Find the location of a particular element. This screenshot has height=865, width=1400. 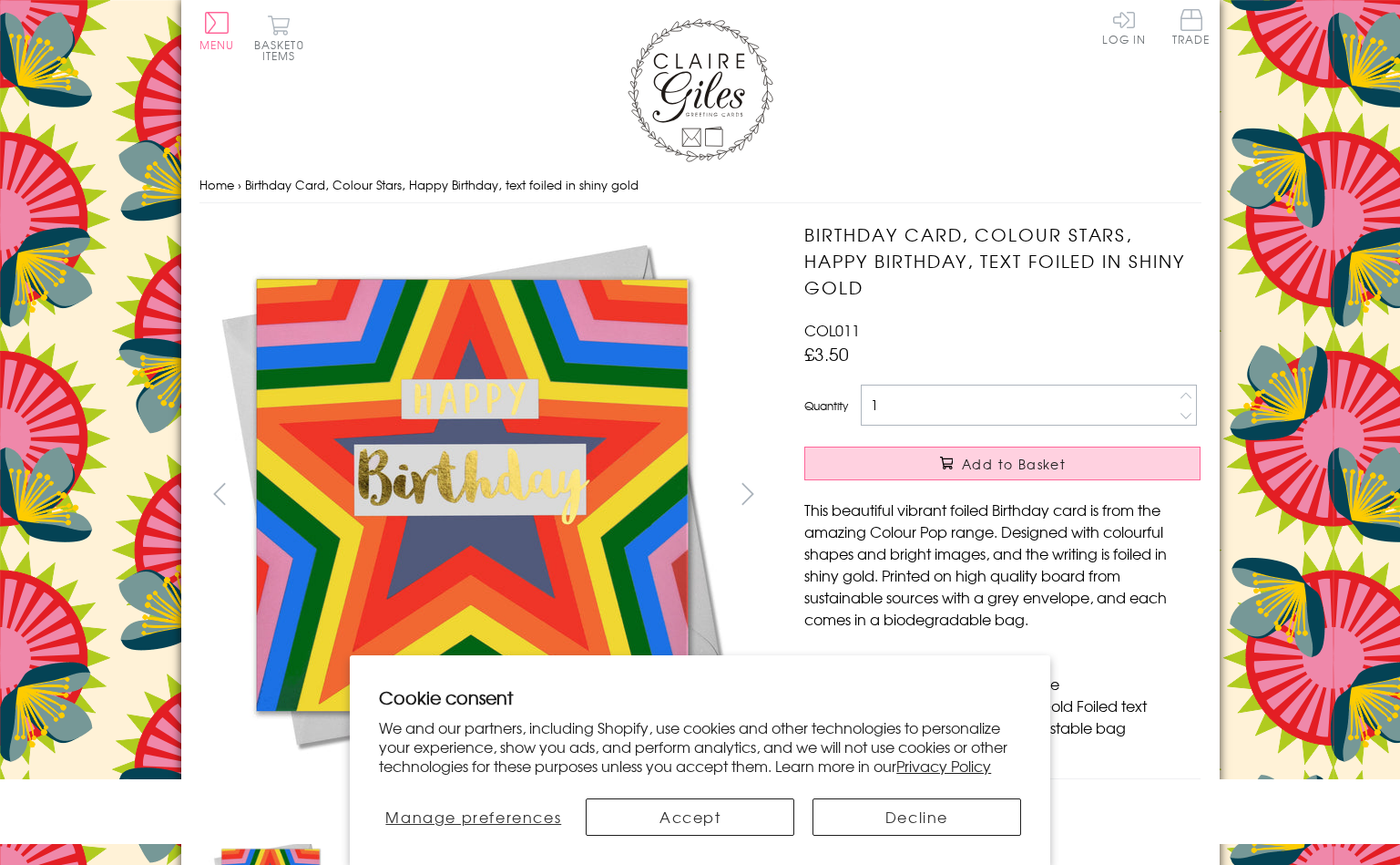

a: Privacy Policy is located at coordinates (943, 765).